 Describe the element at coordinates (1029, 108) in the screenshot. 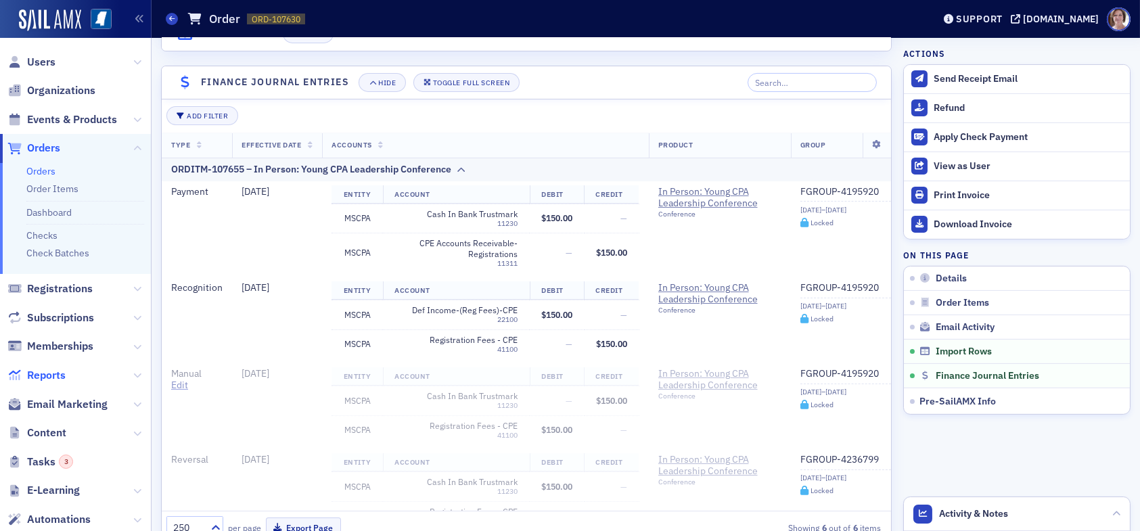

I see `div: Refund` at that location.